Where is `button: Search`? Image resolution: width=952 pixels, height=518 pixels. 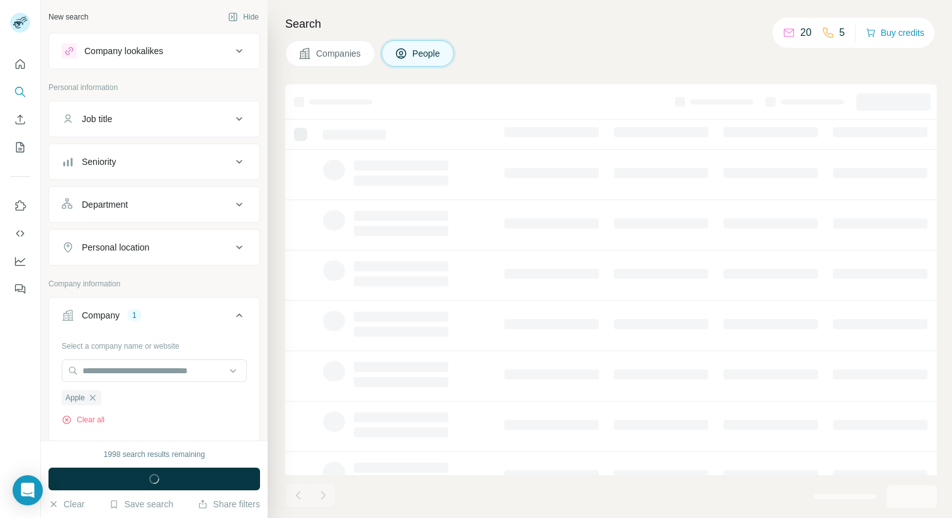
button: Search is located at coordinates (20, 92).